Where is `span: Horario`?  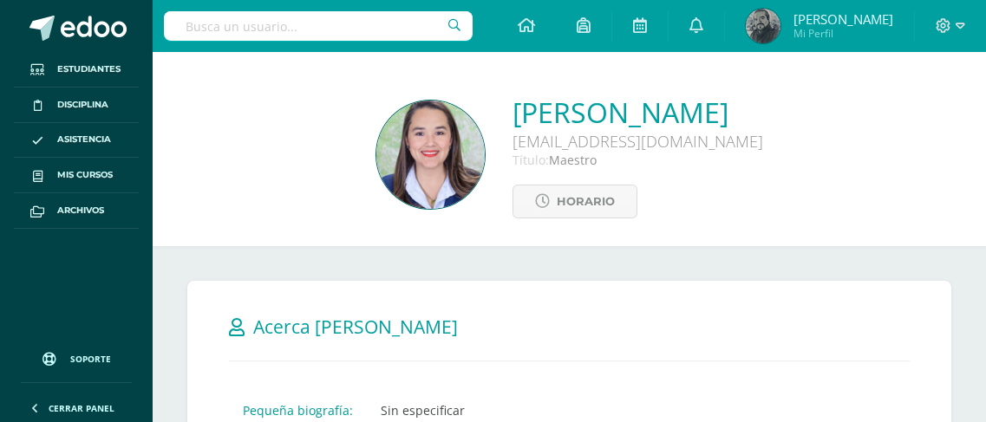 span: Horario is located at coordinates (585, 201).